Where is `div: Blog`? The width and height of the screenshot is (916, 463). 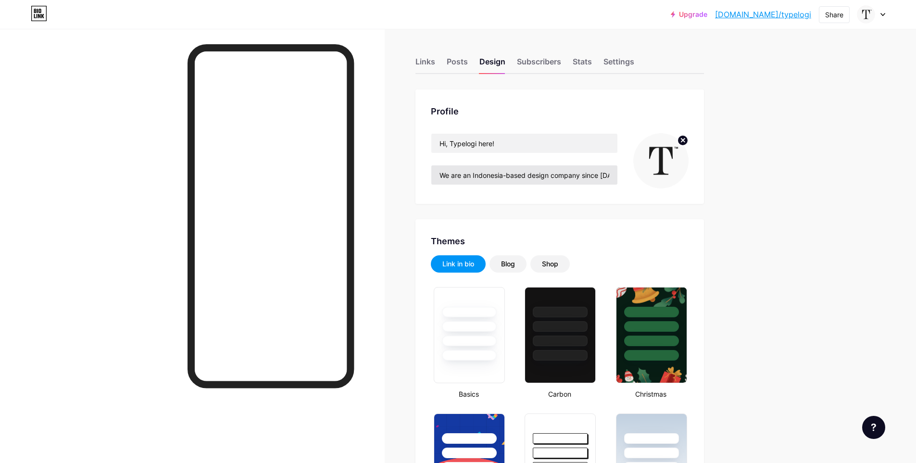
div: Blog is located at coordinates (508, 264).